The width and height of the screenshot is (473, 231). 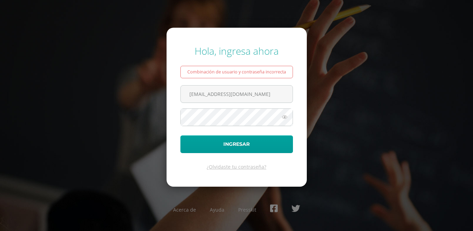 I want to click on input: Correo electrónico o usuario, so click(x=237, y=94).